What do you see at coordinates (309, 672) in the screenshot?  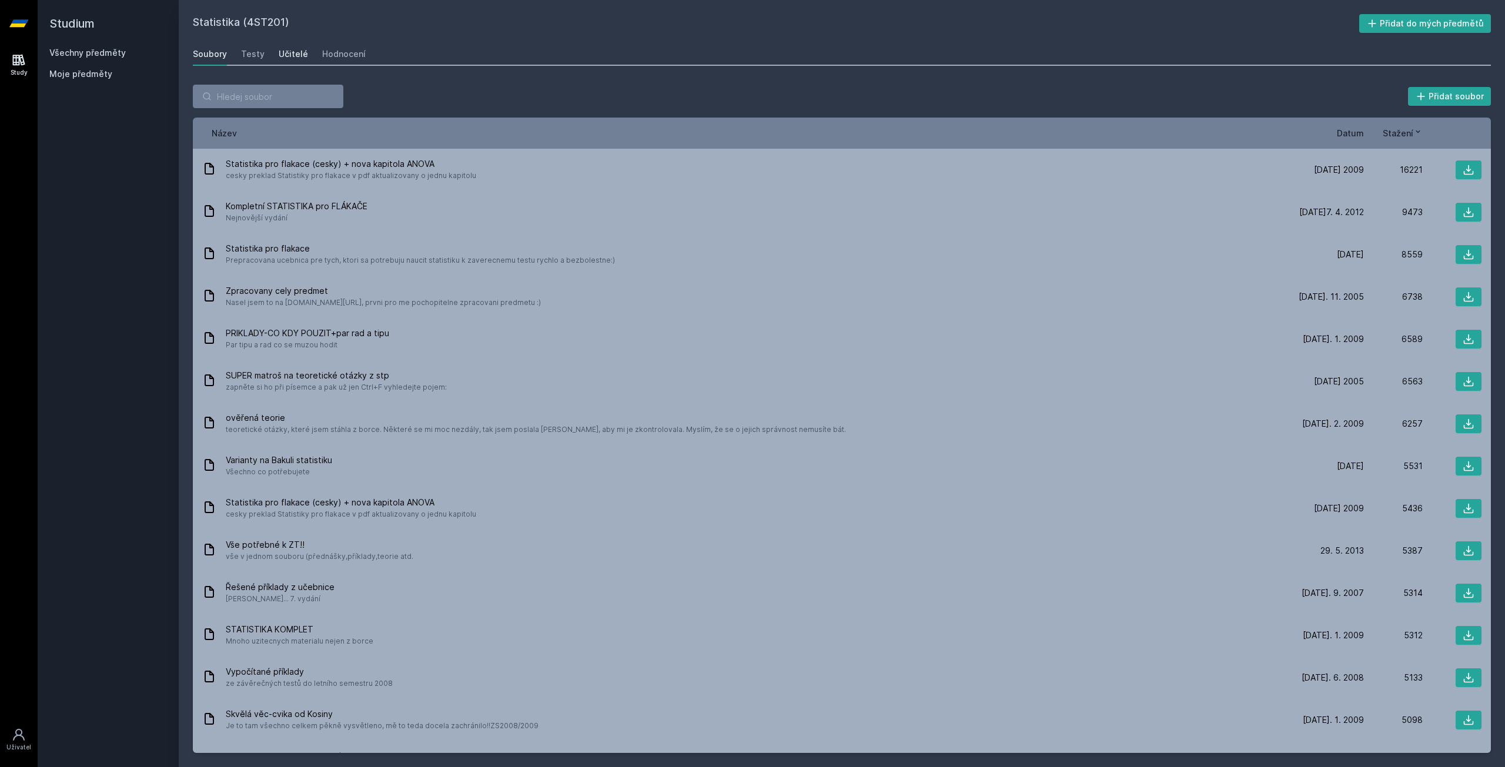 I see `span: Vypočítané příklady` at bounding box center [309, 672].